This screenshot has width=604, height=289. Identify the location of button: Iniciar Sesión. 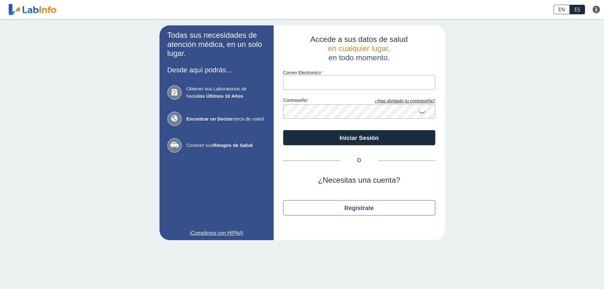
(359, 138).